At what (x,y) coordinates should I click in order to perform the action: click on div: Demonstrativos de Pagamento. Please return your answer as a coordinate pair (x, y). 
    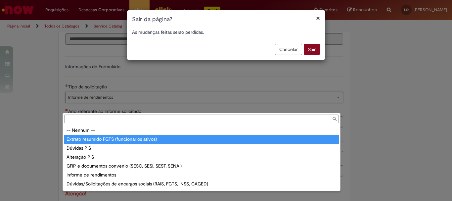
    Looking at the image, I should click on (202, 193).